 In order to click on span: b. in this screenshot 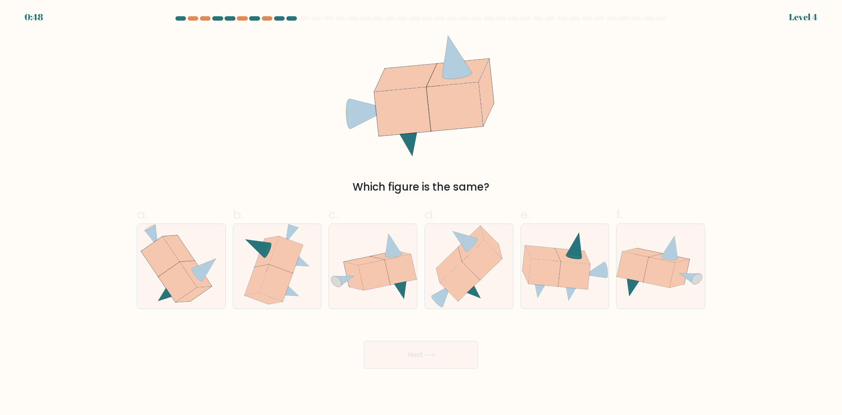, I will do `click(238, 214)`.